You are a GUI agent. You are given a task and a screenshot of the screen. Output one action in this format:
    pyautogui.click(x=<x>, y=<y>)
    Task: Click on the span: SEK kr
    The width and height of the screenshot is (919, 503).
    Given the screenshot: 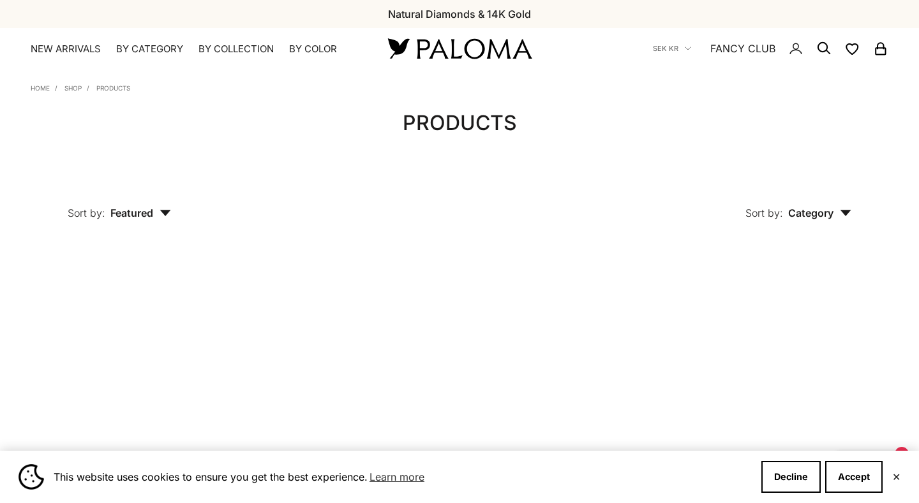 What is the action you would take?
    pyautogui.click(x=666, y=48)
    